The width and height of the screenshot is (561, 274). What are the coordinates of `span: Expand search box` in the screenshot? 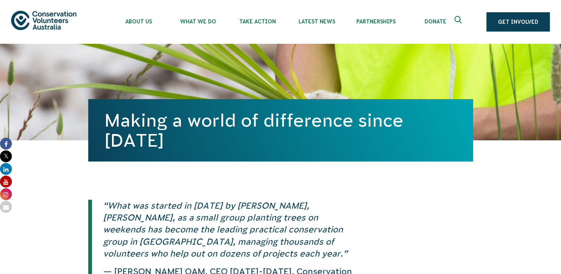 It's located at (459, 22).